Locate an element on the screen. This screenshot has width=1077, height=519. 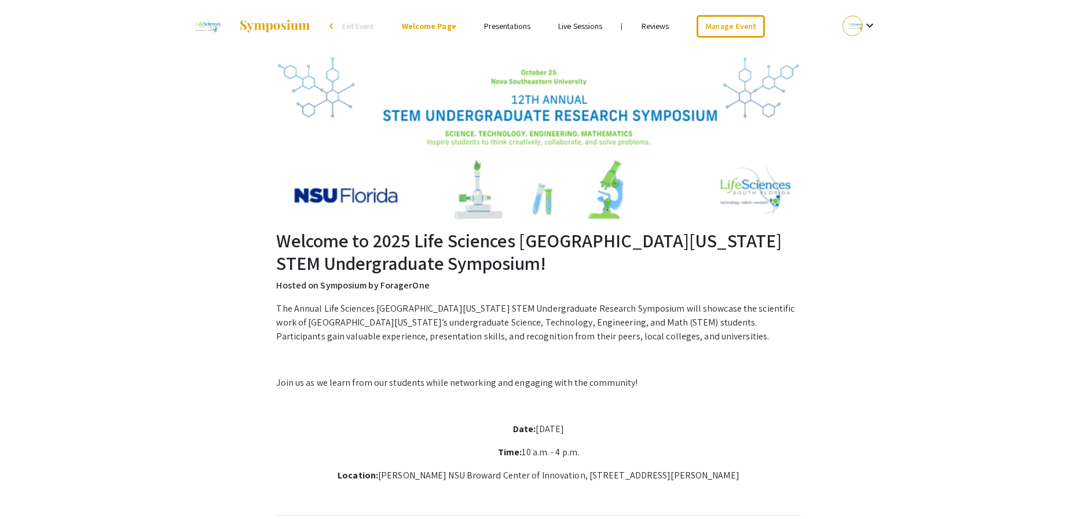
a: 2025 Life Sciences South Florida STEM Undergraduate Symposium is located at coordinates (250, 26).